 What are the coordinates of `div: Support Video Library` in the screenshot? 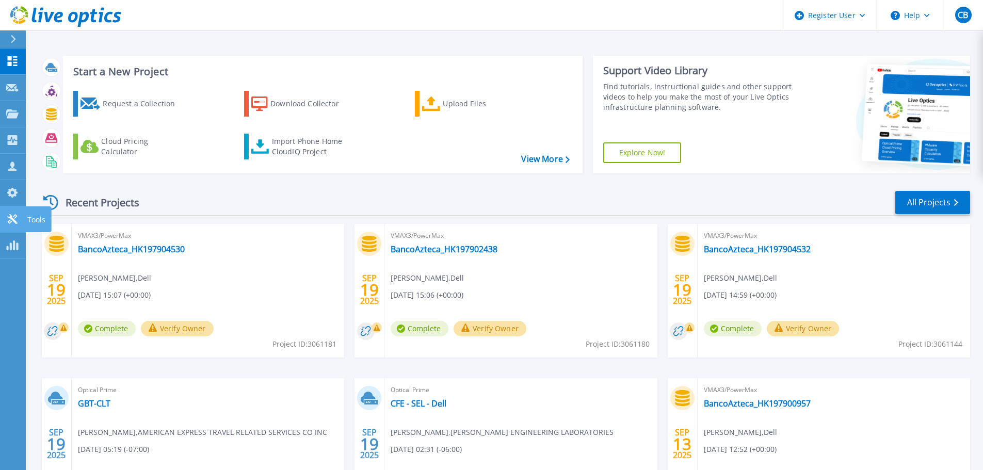 It's located at (699, 71).